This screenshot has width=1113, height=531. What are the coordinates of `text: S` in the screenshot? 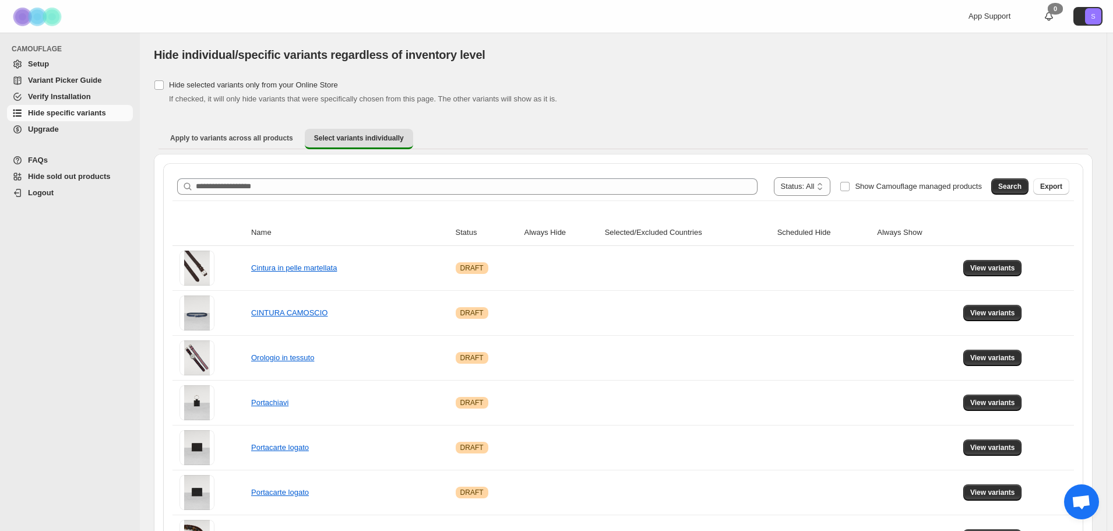 It's located at (1093, 16).